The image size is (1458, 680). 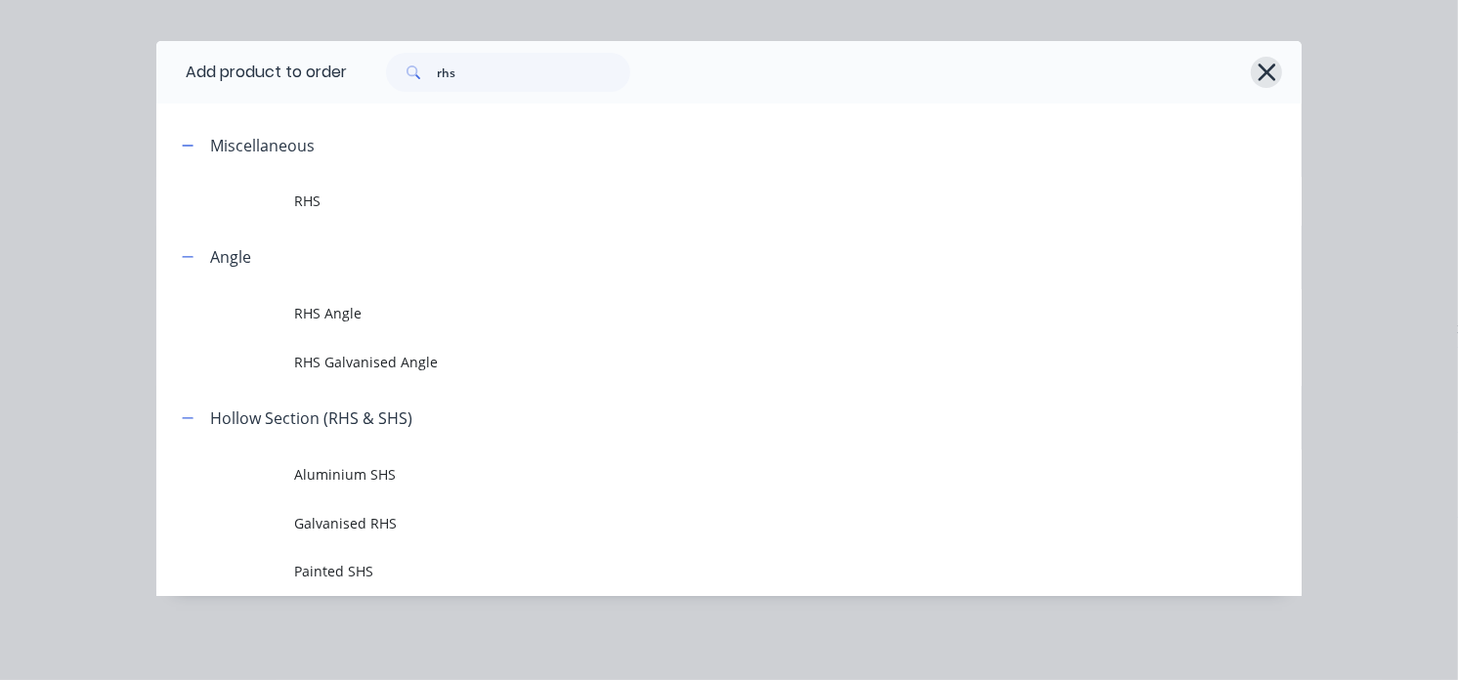 What do you see at coordinates (697, 523) in the screenshot?
I see `span: Galvanised RHS` at bounding box center [697, 523].